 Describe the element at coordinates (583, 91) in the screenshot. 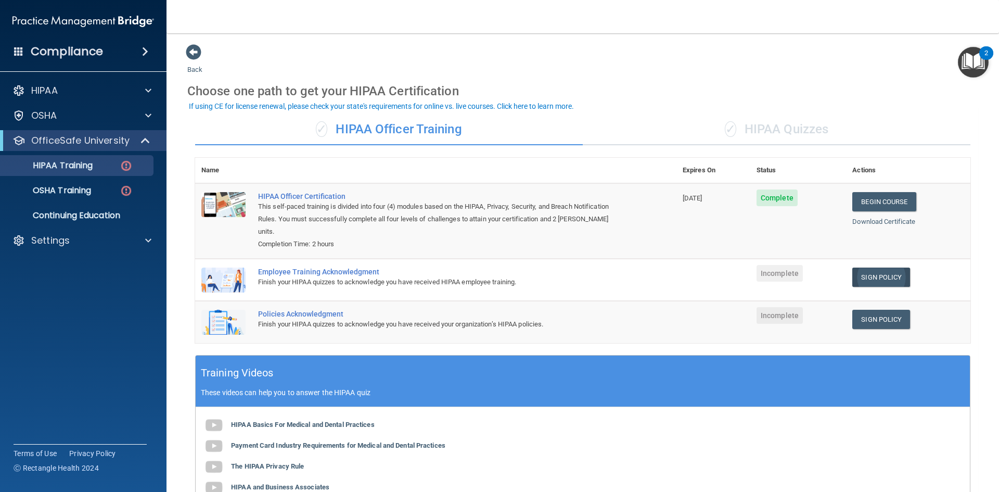

I see `div: Choose one path to get your HIPAA Certification` at that location.